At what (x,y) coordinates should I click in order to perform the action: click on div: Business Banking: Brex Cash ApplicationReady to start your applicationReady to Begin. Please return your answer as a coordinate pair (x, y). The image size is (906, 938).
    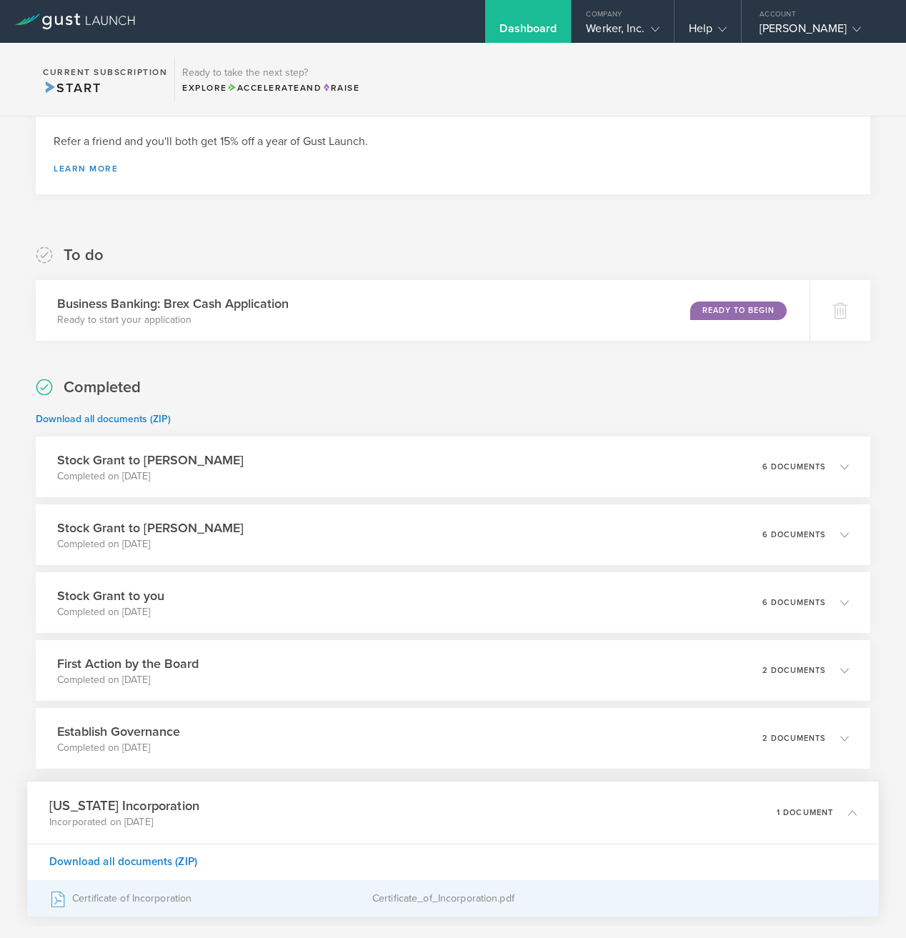
    Looking at the image, I should click on (422, 310).